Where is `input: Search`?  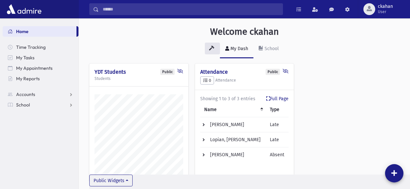
input: Search is located at coordinates (191, 9).